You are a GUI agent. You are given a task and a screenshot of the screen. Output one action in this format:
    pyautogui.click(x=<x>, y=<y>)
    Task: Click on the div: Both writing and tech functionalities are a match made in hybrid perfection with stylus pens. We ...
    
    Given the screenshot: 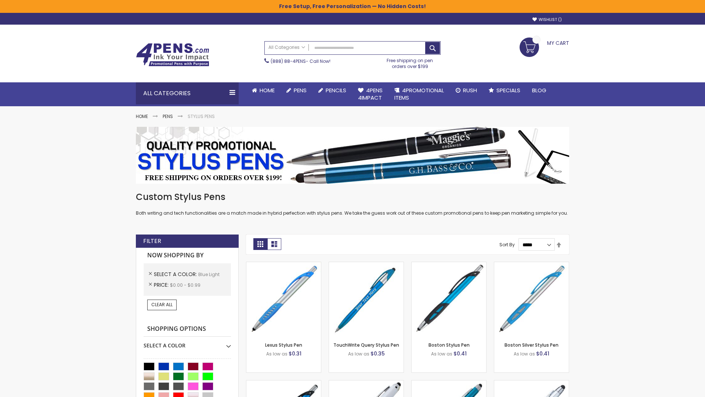 What is the action you would take?
    pyautogui.click(x=353, y=203)
    